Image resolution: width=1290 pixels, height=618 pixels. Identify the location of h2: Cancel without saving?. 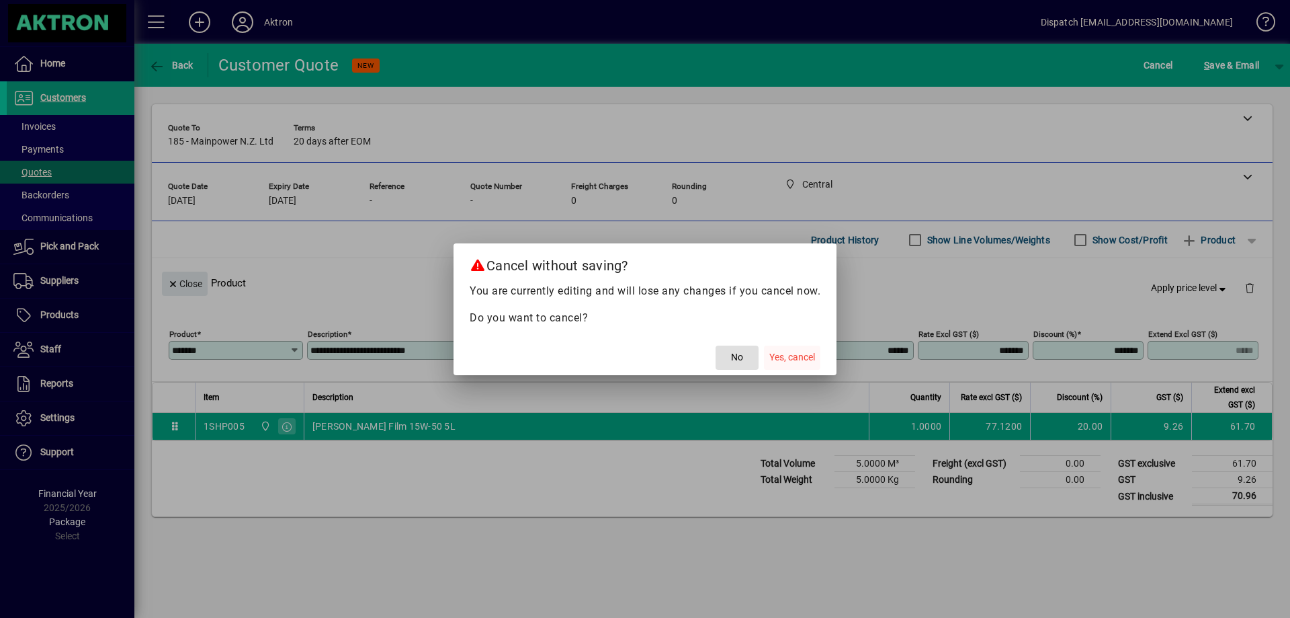
(645, 263).